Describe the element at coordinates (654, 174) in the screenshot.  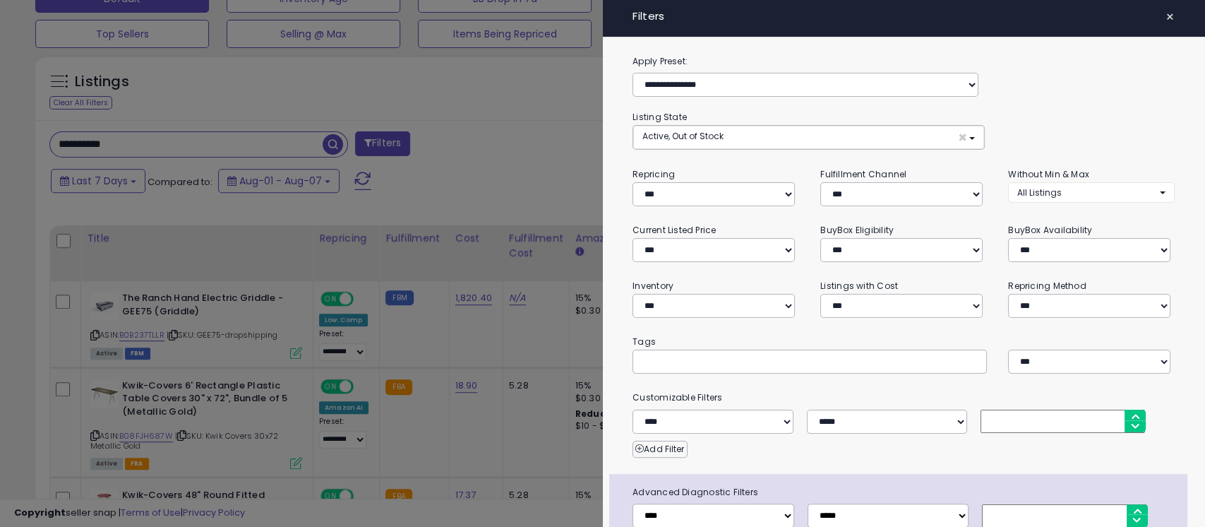
I see `small: Repricing` at that location.